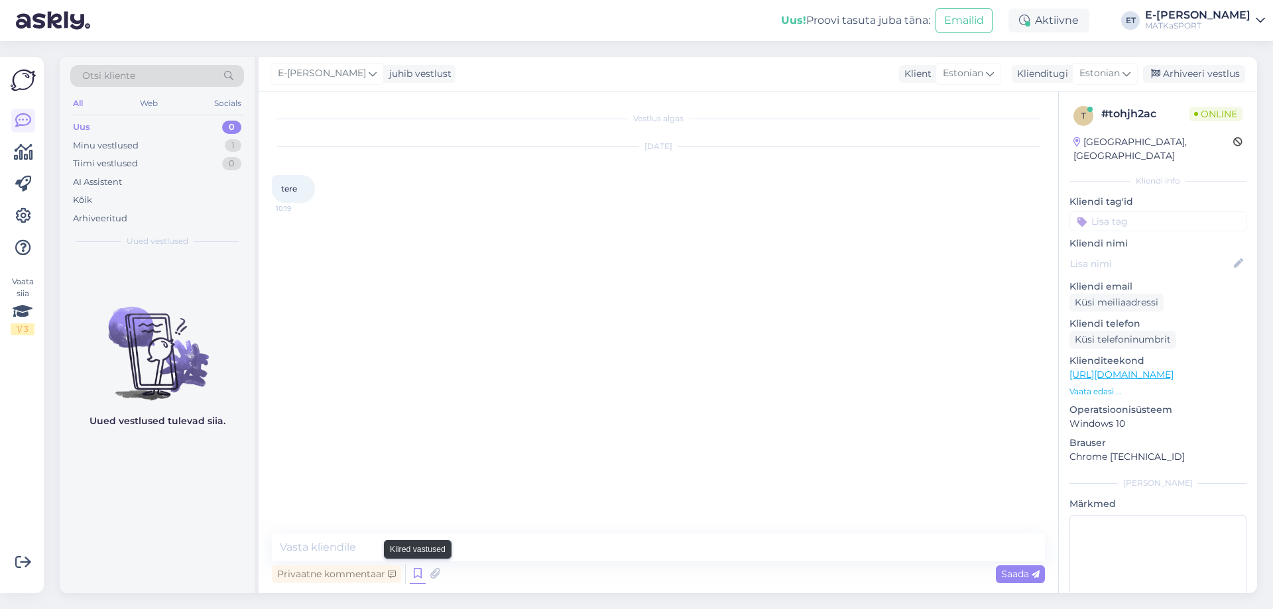  What do you see at coordinates (336, 574) in the screenshot?
I see `div: Privaatne kommentaar` at bounding box center [336, 574].